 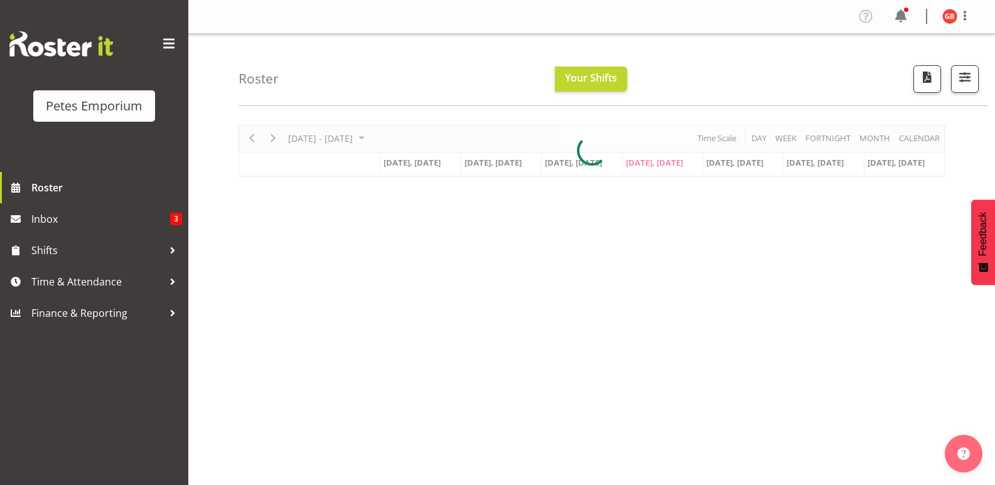 I want to click on img: help-xxl-2.png, so click(x=964, y=454).